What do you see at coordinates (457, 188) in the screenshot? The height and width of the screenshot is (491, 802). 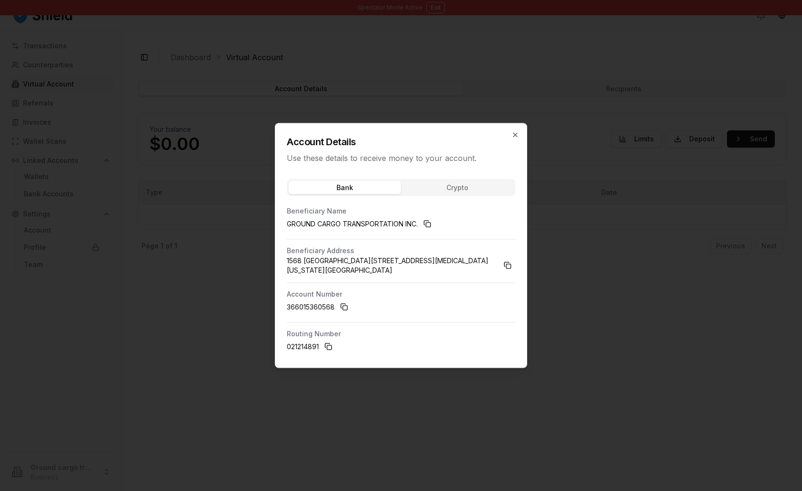 I see `button: Crypto` at bounding box center [457, 188].